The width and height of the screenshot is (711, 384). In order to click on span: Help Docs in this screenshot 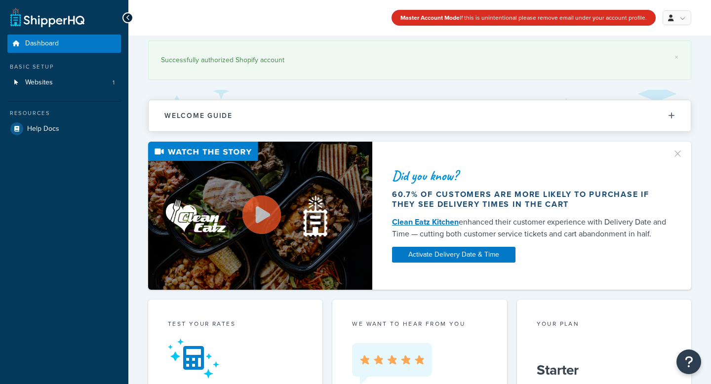, I will do `click(43, 129)`.